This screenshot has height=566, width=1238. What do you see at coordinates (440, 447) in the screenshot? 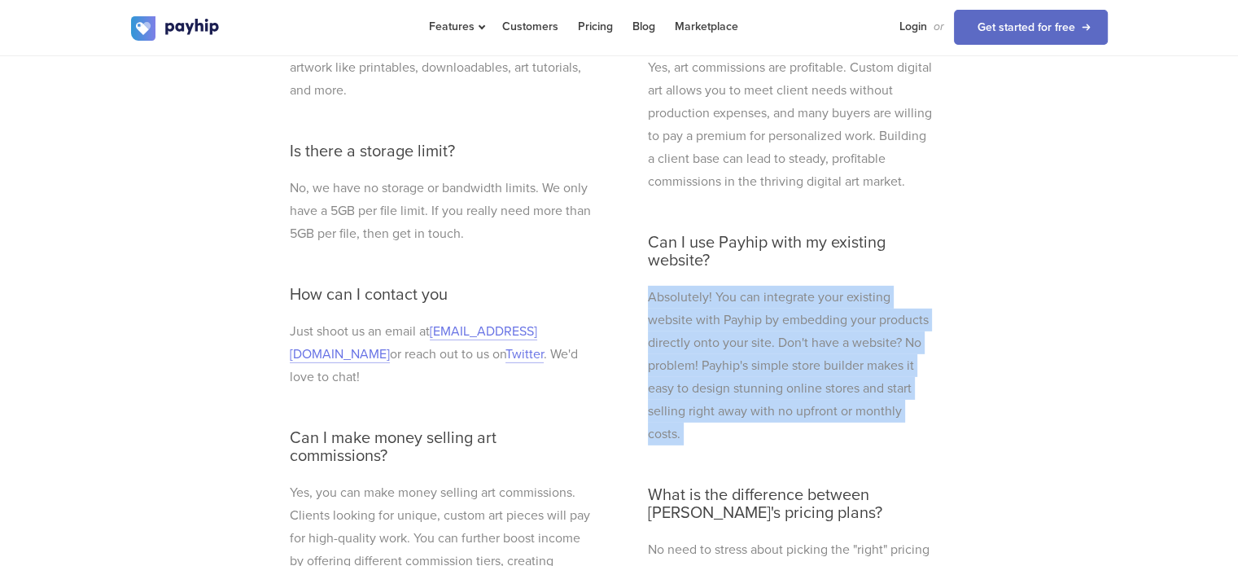
I see `h3: Can I make money selling art commissions?` at bounding box center [440, 447].